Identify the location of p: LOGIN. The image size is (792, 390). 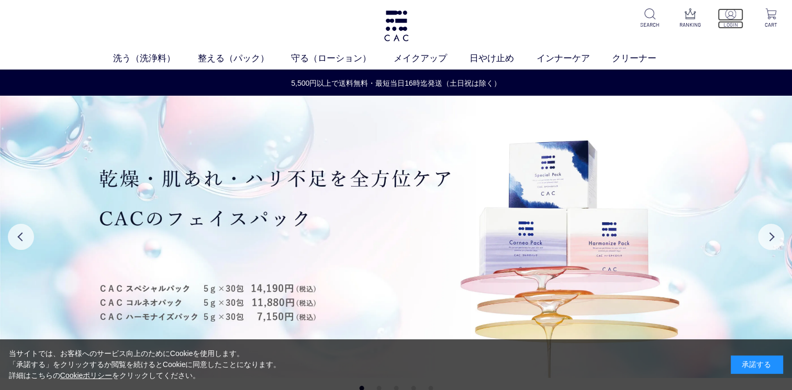
(730, 25).